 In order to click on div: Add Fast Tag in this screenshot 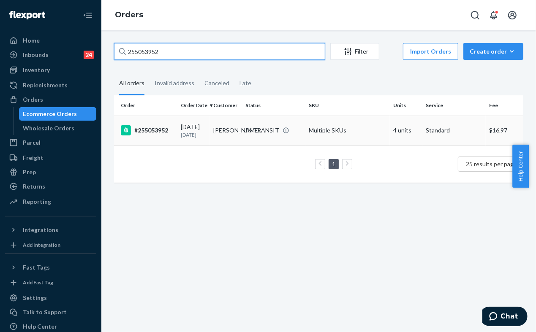, I will do `click(38, 282)`.